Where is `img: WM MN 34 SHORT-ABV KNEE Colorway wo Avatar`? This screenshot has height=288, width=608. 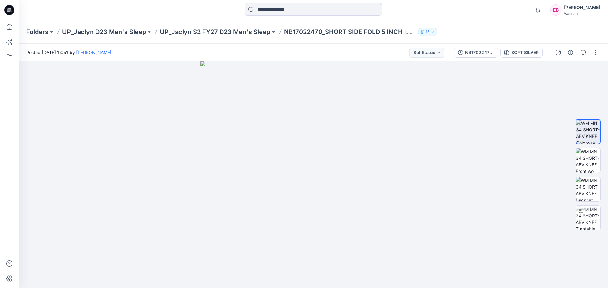
img: WM MN 34 SHORT-ABV KNEE Colorway wo Avatar is located at coordinates (588, 131).